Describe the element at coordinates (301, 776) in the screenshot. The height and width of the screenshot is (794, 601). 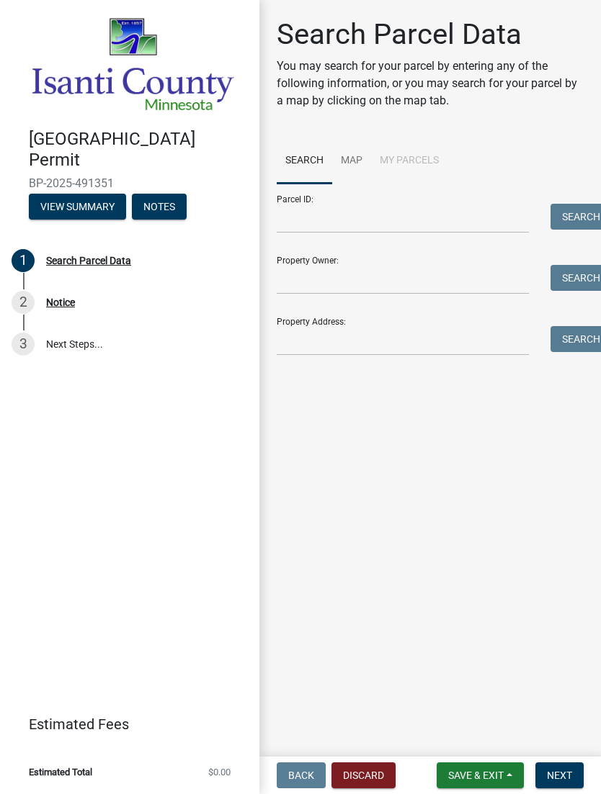
I see `button: Back` at that location.